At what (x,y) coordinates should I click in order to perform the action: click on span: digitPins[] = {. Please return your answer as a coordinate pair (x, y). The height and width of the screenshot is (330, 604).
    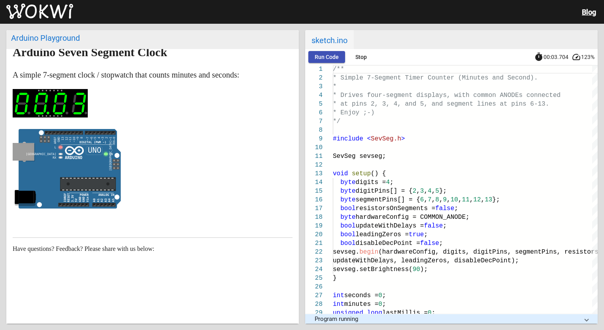
    Looking at the image, I should click on (384, 191).